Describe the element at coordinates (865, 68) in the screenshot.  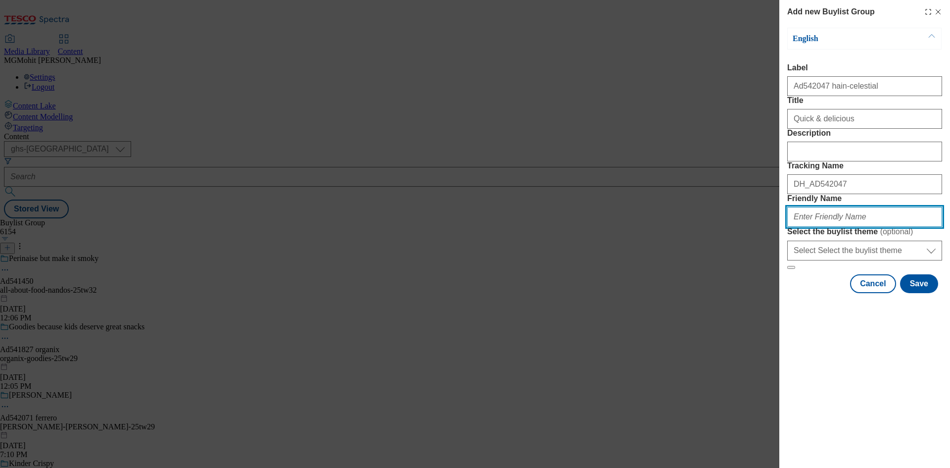
I see `label: Label` at that location.